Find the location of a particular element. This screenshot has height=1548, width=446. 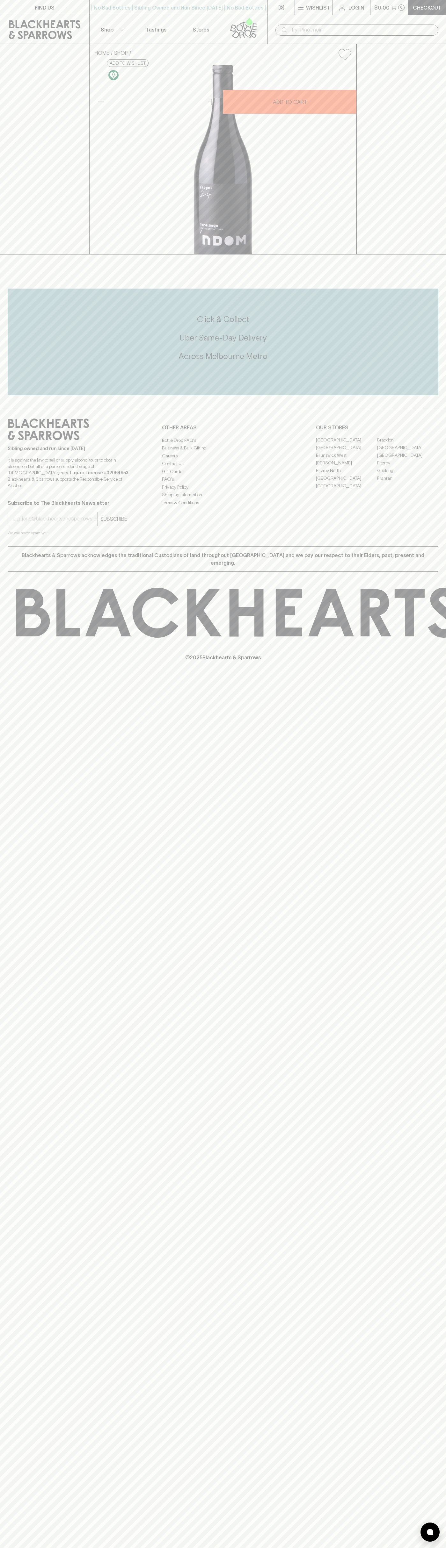

a: Brunswick West is located at coordinates (346, 455).